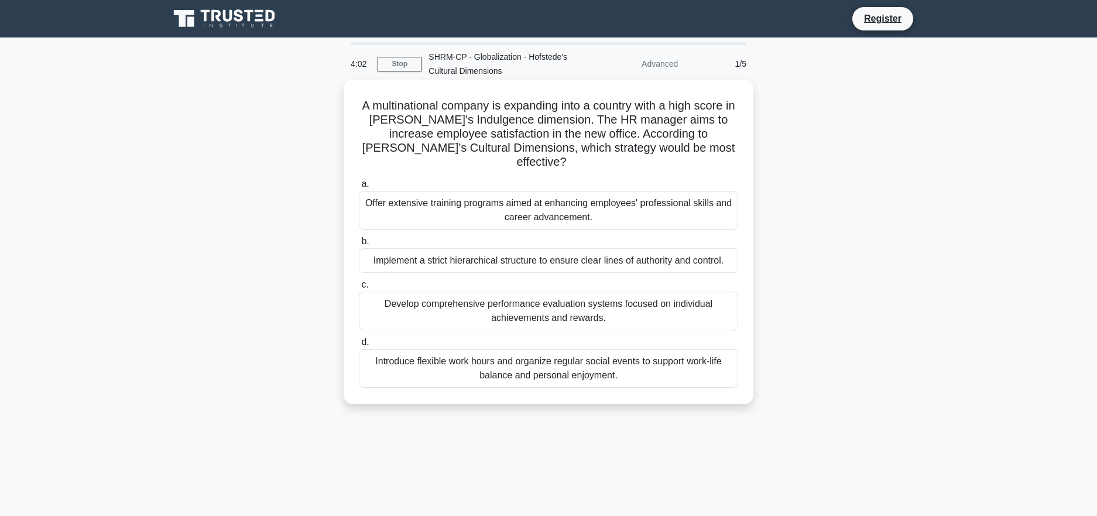  I want to click on div: Develop comprehensive performance evaluation systems focused on individual achievements and rewards., so click(549, 311).